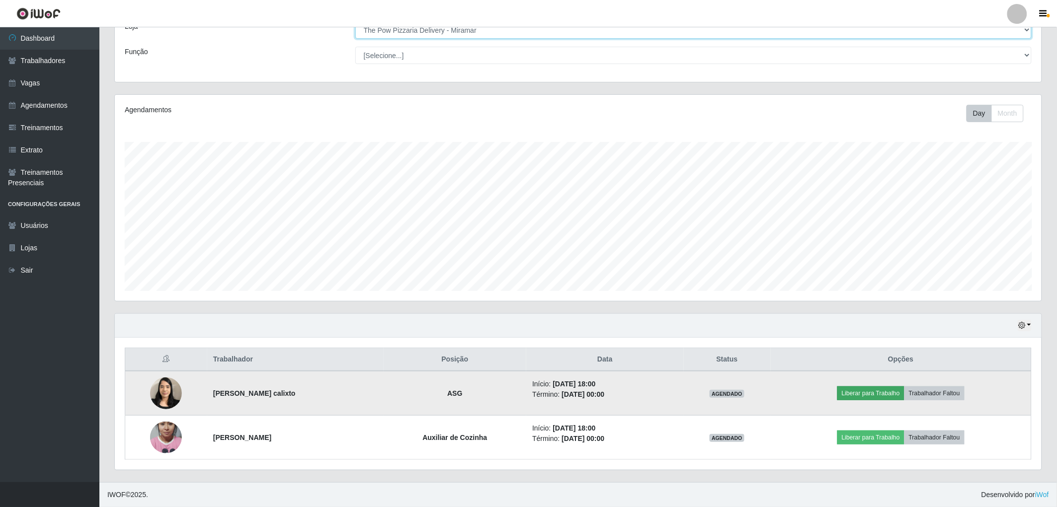  Describe the element at coordinates (455, 438) in the screenshot. I see `strong: Auxiliar de Cozinha` at that location.